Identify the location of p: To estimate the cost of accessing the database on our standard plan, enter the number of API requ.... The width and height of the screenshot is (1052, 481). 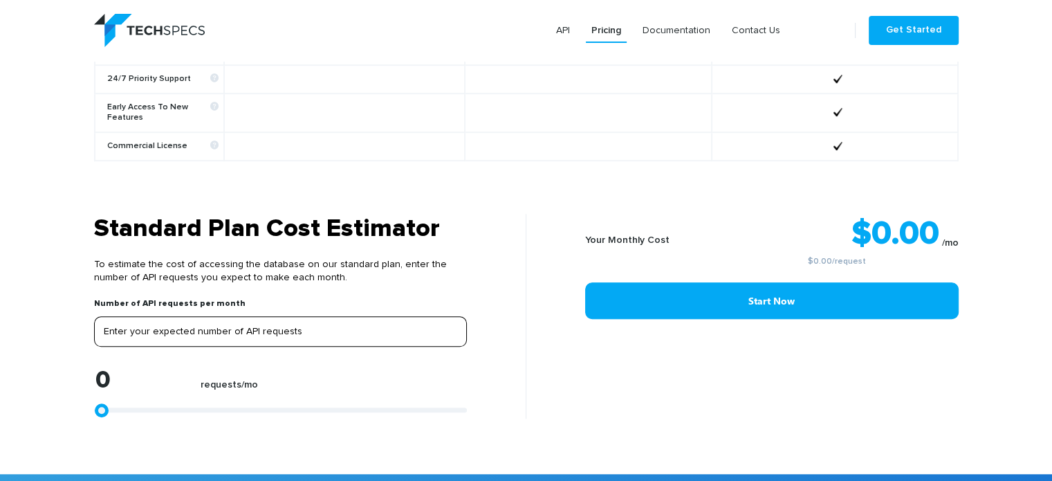
(280, 271).